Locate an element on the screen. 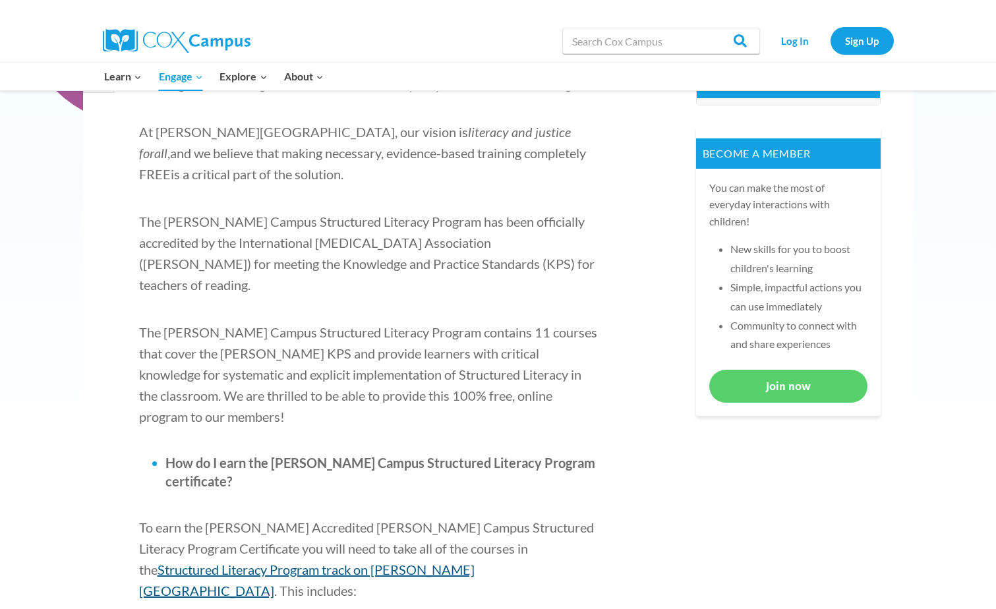  li: Community to connect with and share experiences is located at coordinates (799, 336).